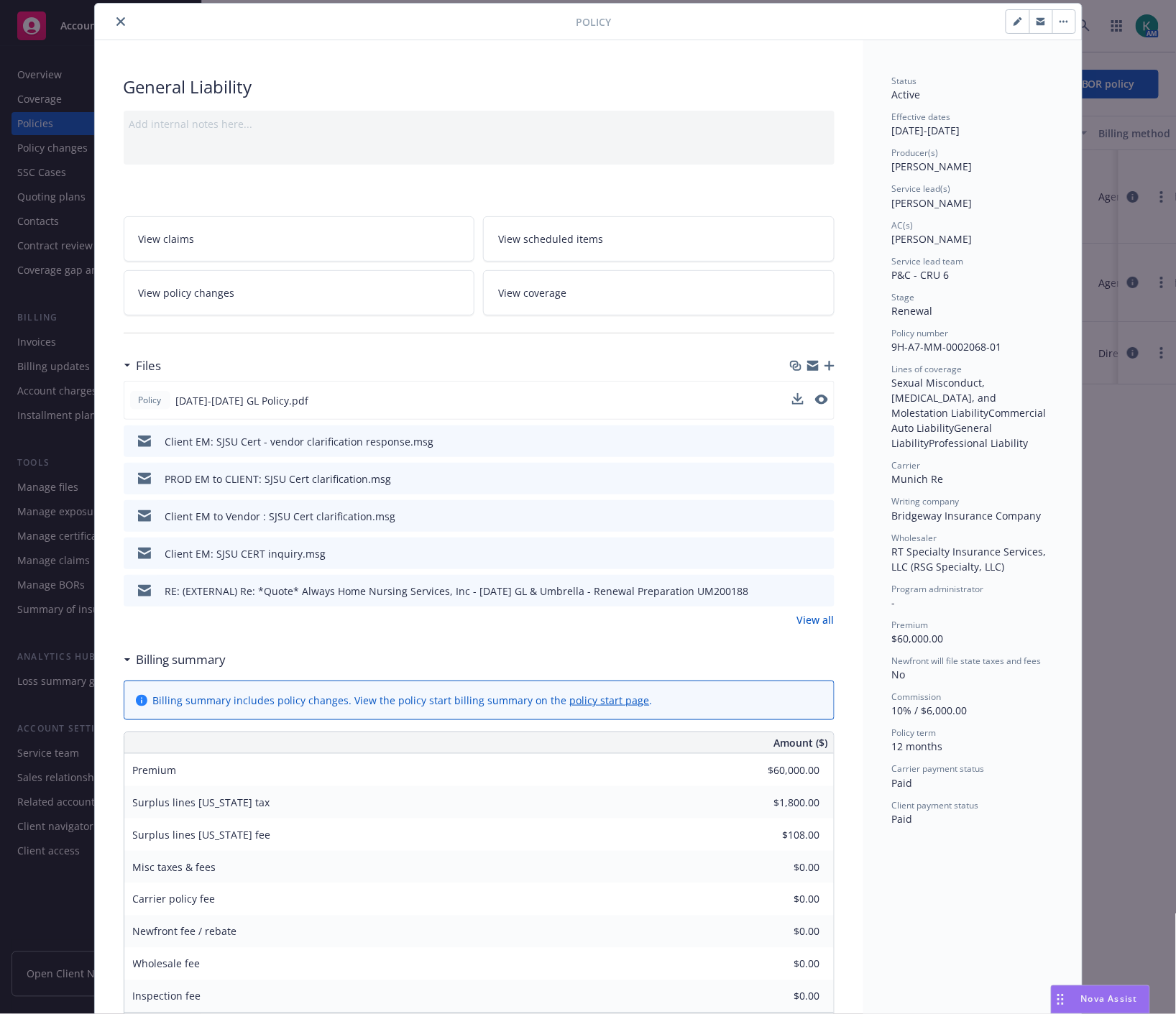  I want to click on a: View scheduled items, so click(658, 239).